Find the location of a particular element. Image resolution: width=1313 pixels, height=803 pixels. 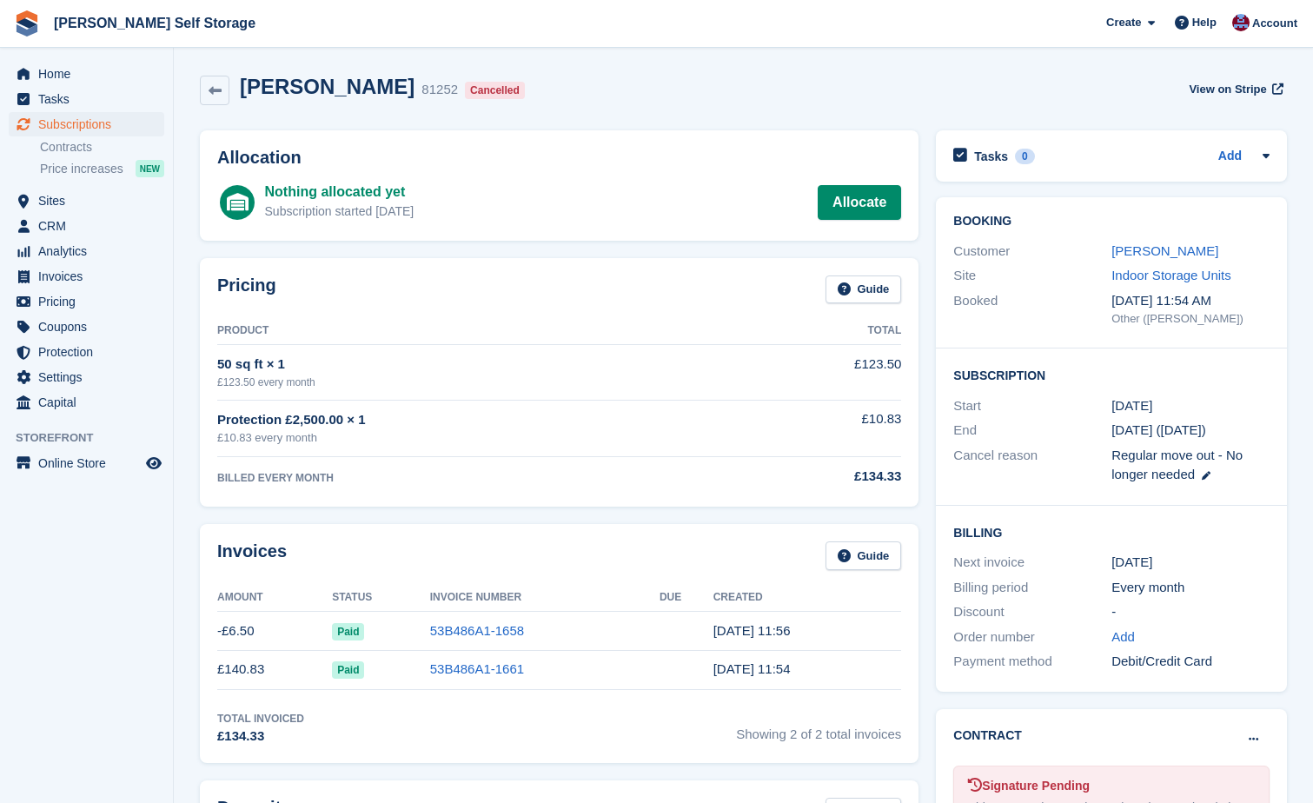

span: Storefront is located at coordinates (94, 438).